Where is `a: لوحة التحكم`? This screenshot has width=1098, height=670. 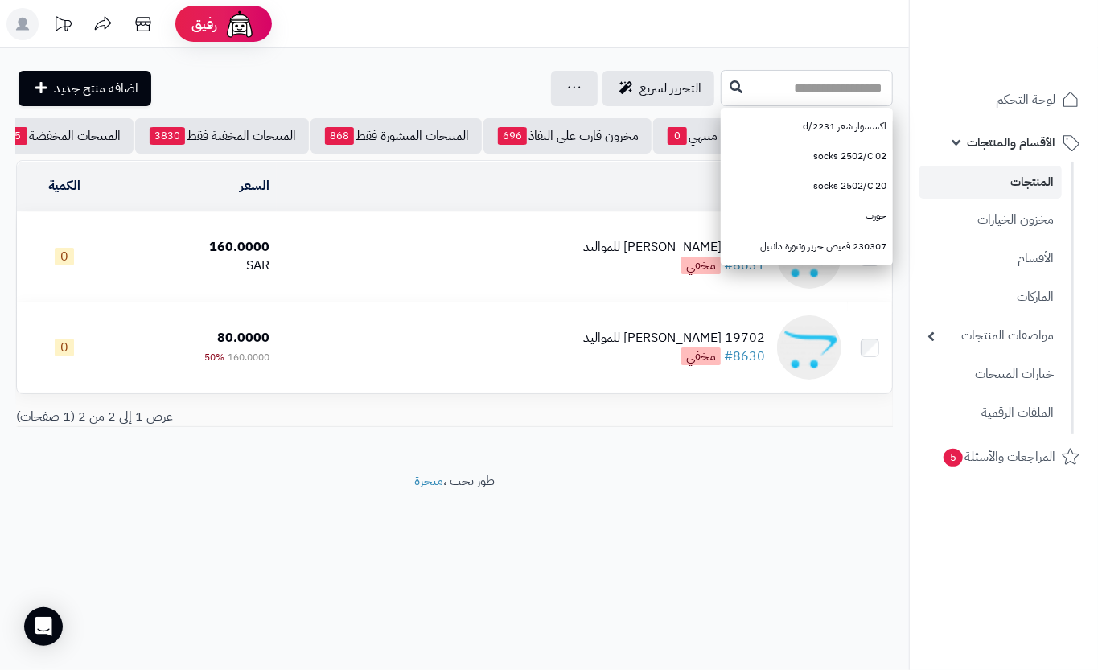
a: لوحة التحكم is located at coordinates (1004, 100).